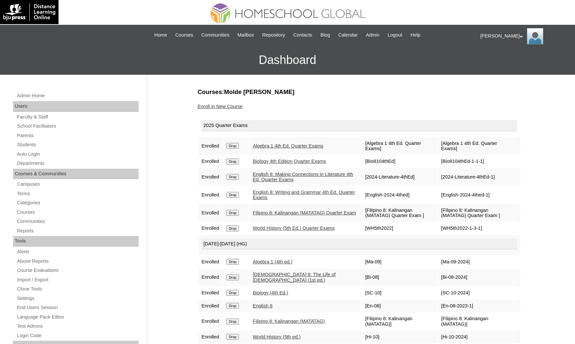  What do you see at coordinates (184, 35) in the screenshot?
I see `span: Courses` at bounding box center [184, 35].